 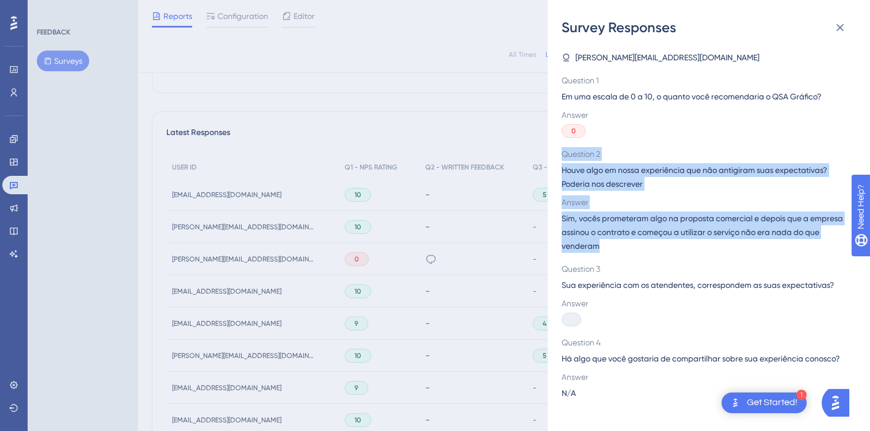 I want to click on span: Sua experiência com os atendentes, correspondem as suas expectativas?, so click(x=704, y=285).